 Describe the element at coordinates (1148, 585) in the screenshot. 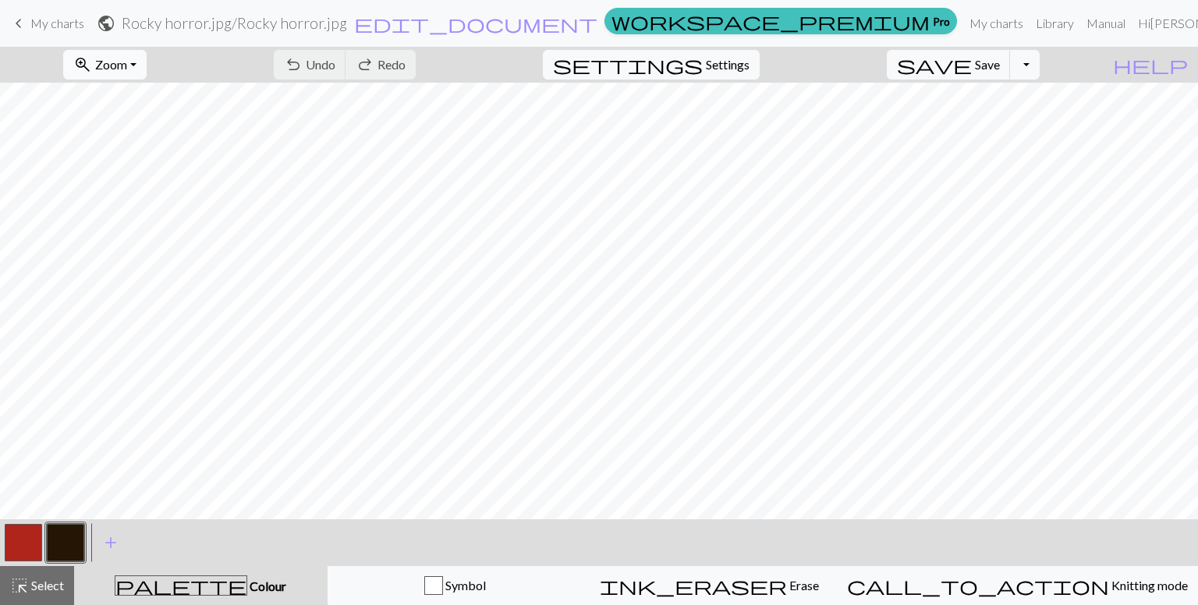

I see `span: Knitting mode` at that location.